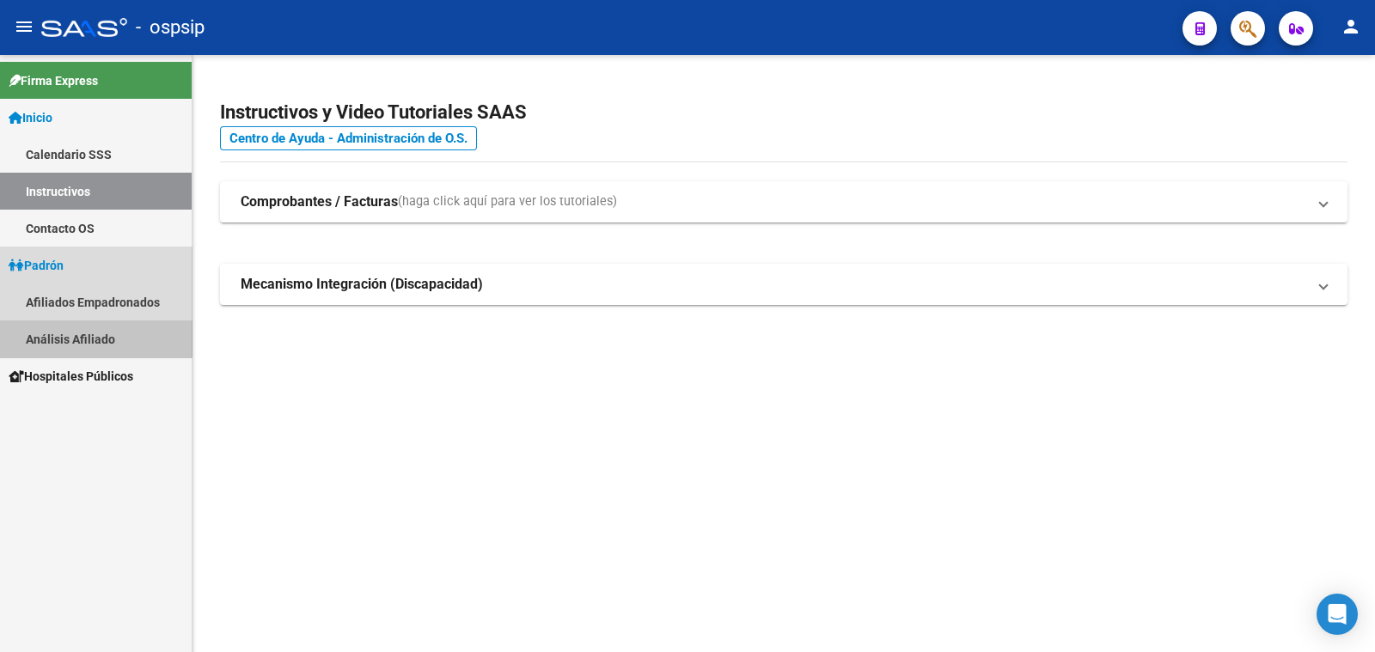 The height and width of the screenshot is (652, 1375). Describe the element at coordinates (784, 113) in the screenshot. I see `h2: Instructivos y Video Tutoriales SAAS` at that location.